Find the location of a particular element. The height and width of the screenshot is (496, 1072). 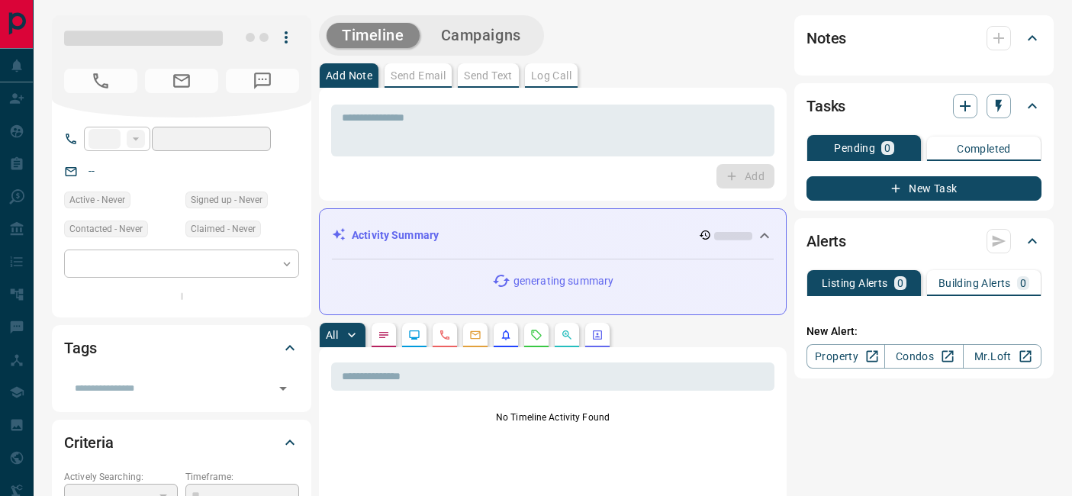

div: Alerts is located at coordinates (924, 241).